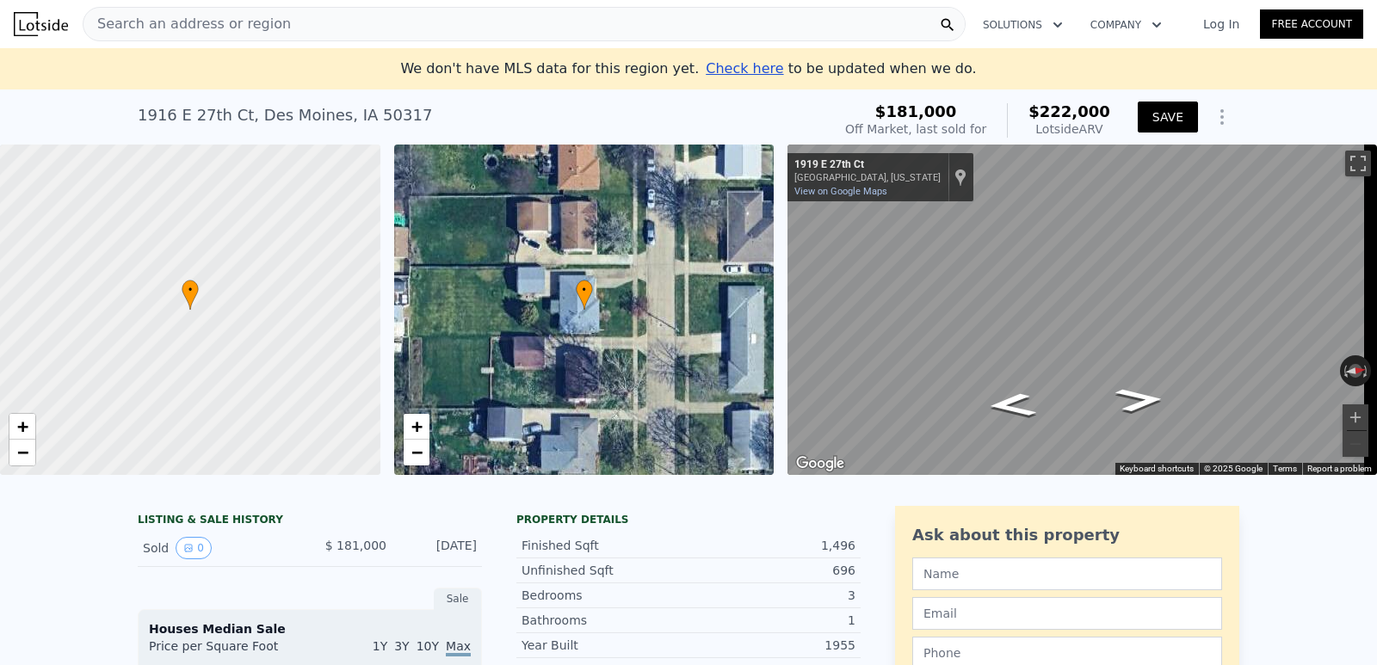 The image size is (1377, 665). What do you see at coordinates (772, 645) in the screenshot?
I see `div: 1955` at bounding box center [772, 645].